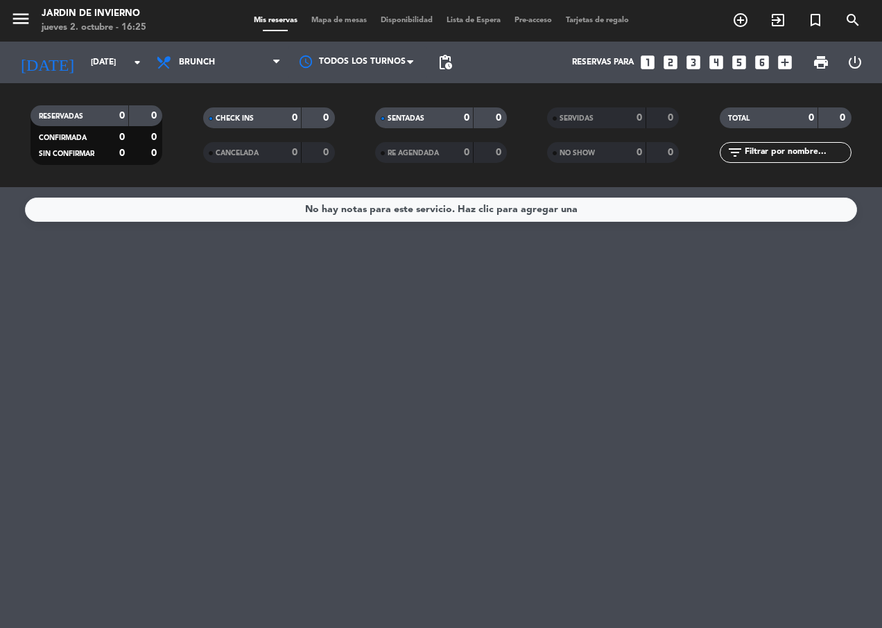  Describe the element at coordinates (853, 20) in the screenshot. I see `i: search` at that location.